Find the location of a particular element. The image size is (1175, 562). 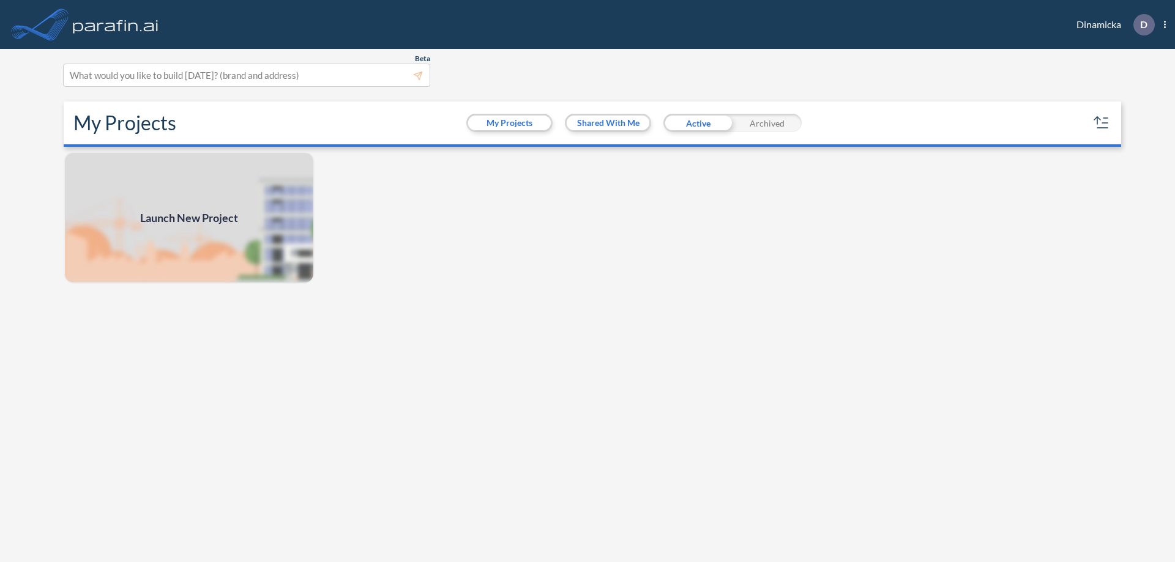

div: Dinamicka is located at coordinates (1112, 24).